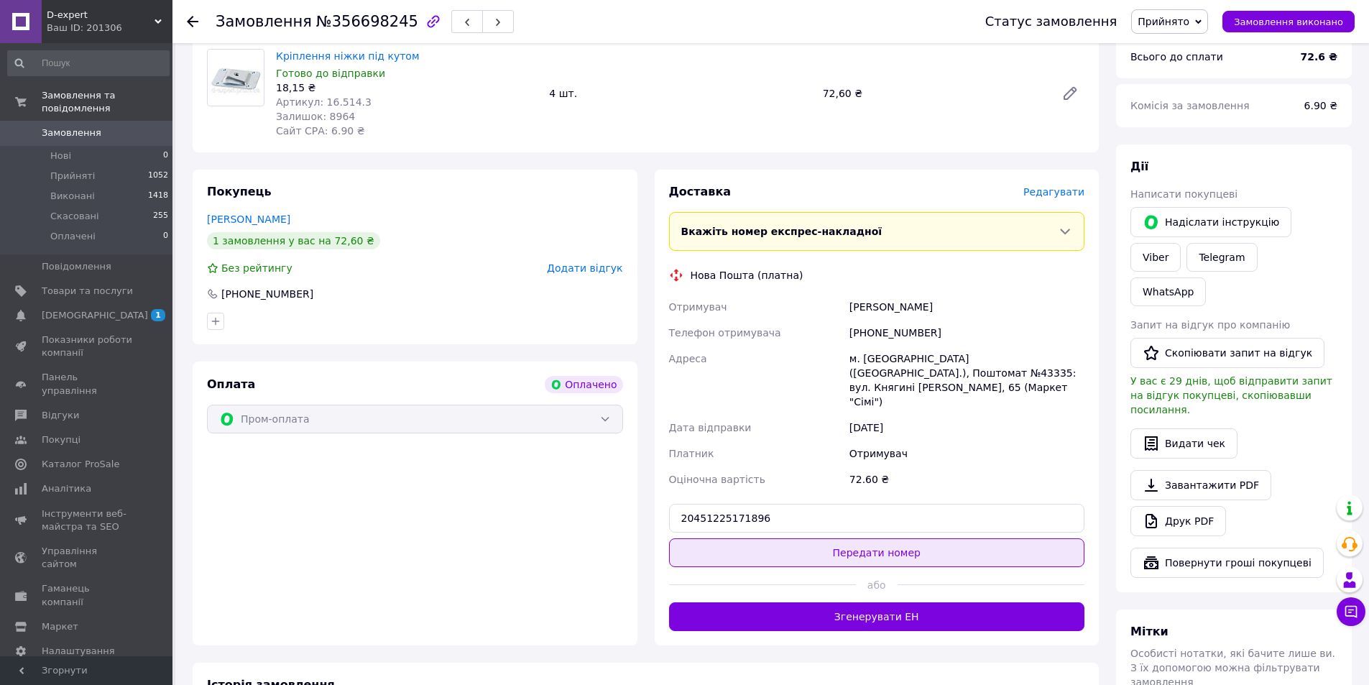 The image size is (1369, 685). Describe the element at coordinates (1227, 353) in the screenshot. I see `button: Скопіювати запит на відгук` at that location.